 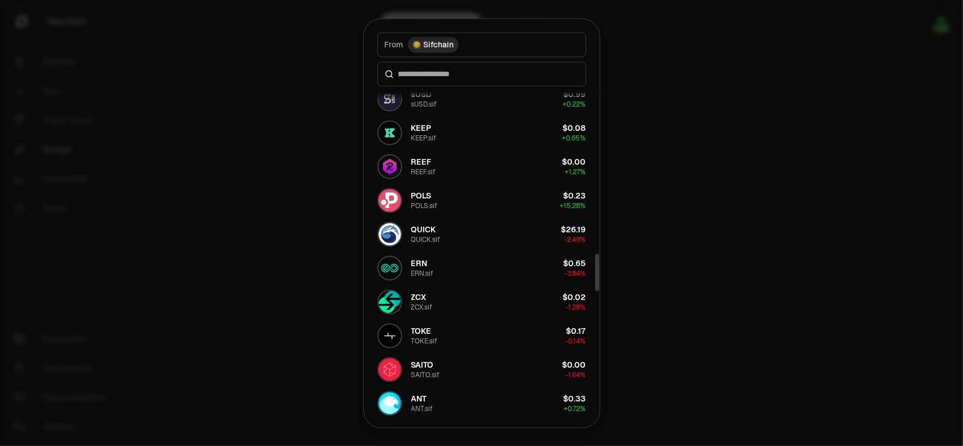 I want to click on div: QUICK, so click(x=424, y=230).